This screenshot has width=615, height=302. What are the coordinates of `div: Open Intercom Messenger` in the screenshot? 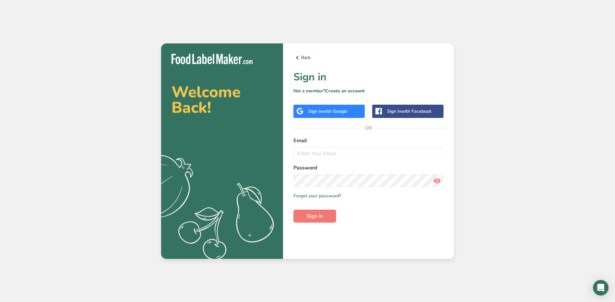 It's located at (601, 288).